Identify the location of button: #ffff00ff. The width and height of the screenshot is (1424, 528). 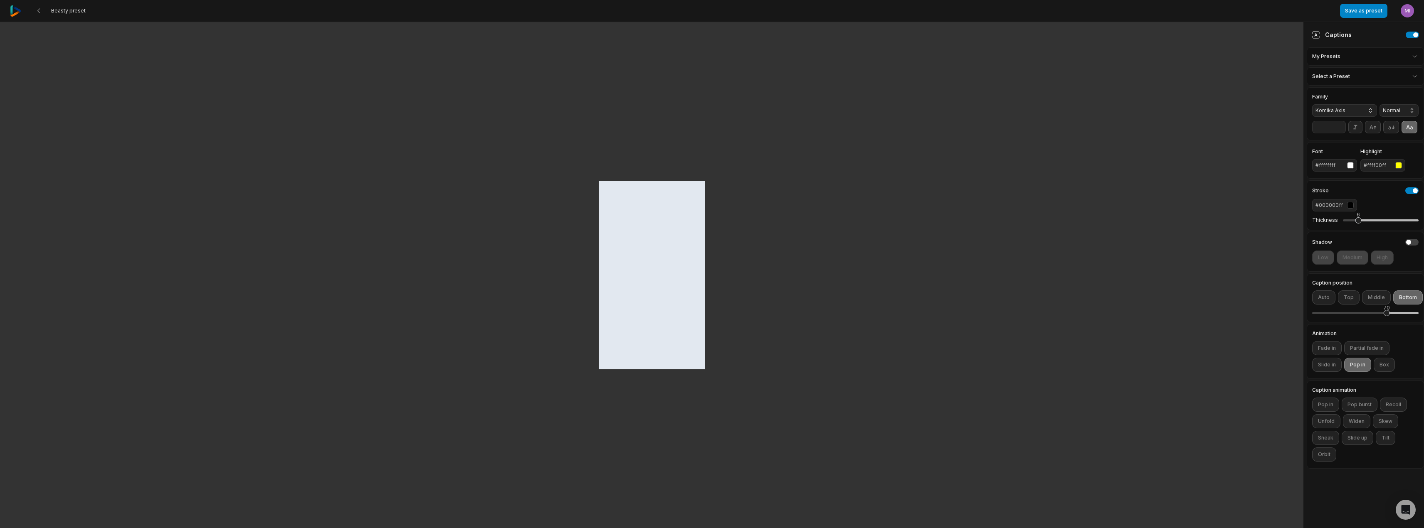
(1383, 165).